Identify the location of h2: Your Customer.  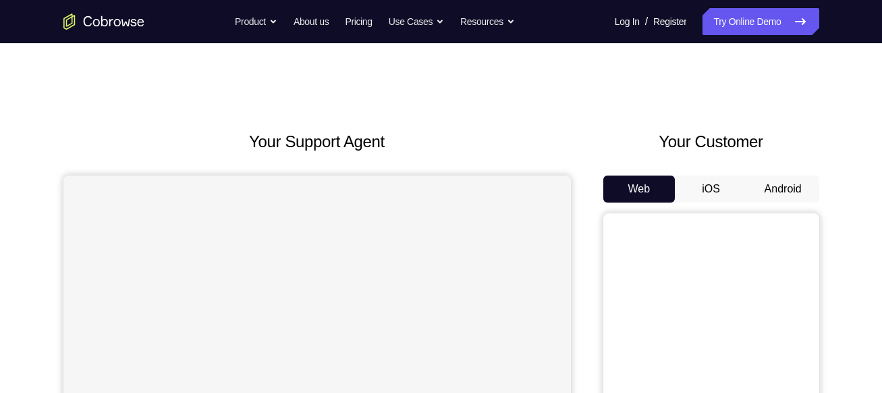
(711, 142).